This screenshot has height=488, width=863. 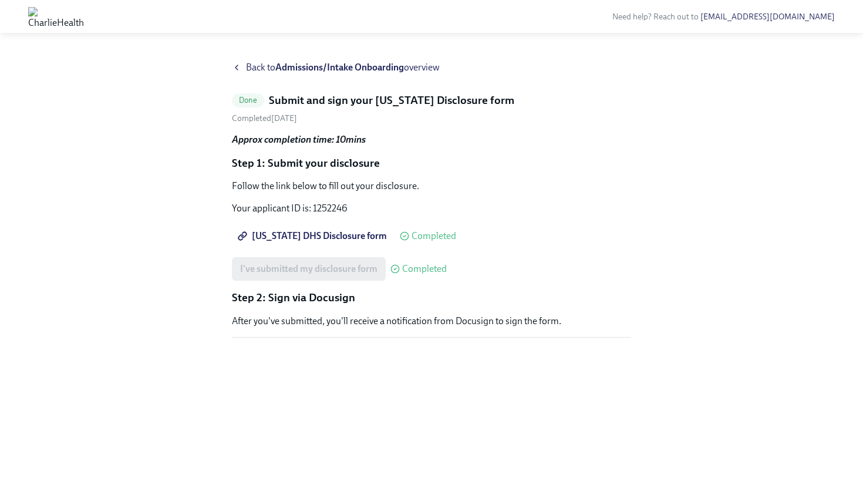 I want to click on a: Back toAdmissions/Intake Onboardingoverview, so click(x=431, y=67).